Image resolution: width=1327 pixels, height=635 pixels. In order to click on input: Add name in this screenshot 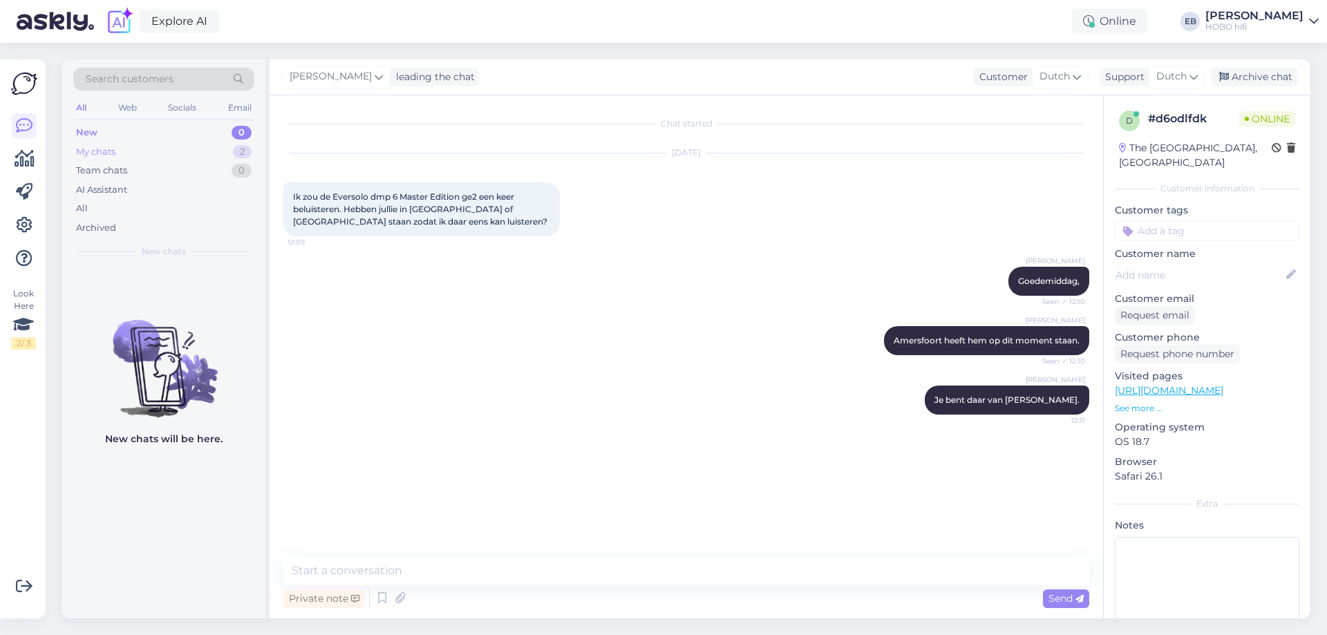, I will do `click(1199, 275)`.